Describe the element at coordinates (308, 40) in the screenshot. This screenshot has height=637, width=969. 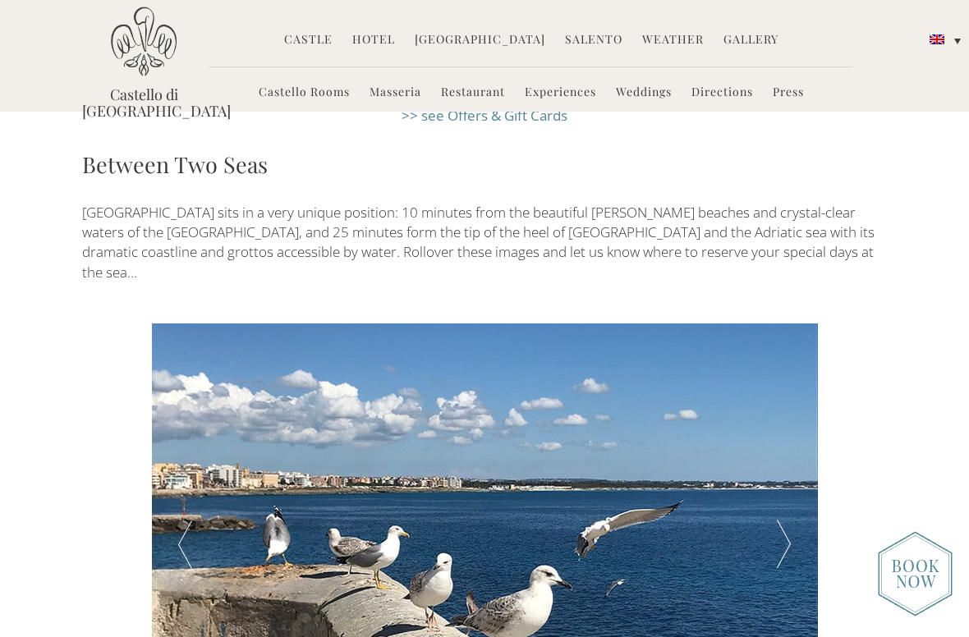
I see `a: Castle` at that location.